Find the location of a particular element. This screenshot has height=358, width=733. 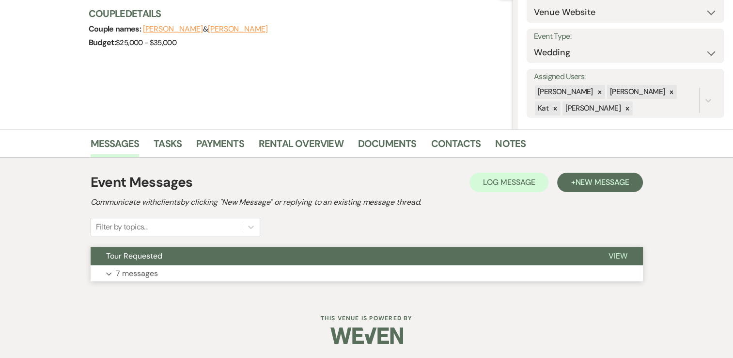

button: View is located at coordinates (618, 256).